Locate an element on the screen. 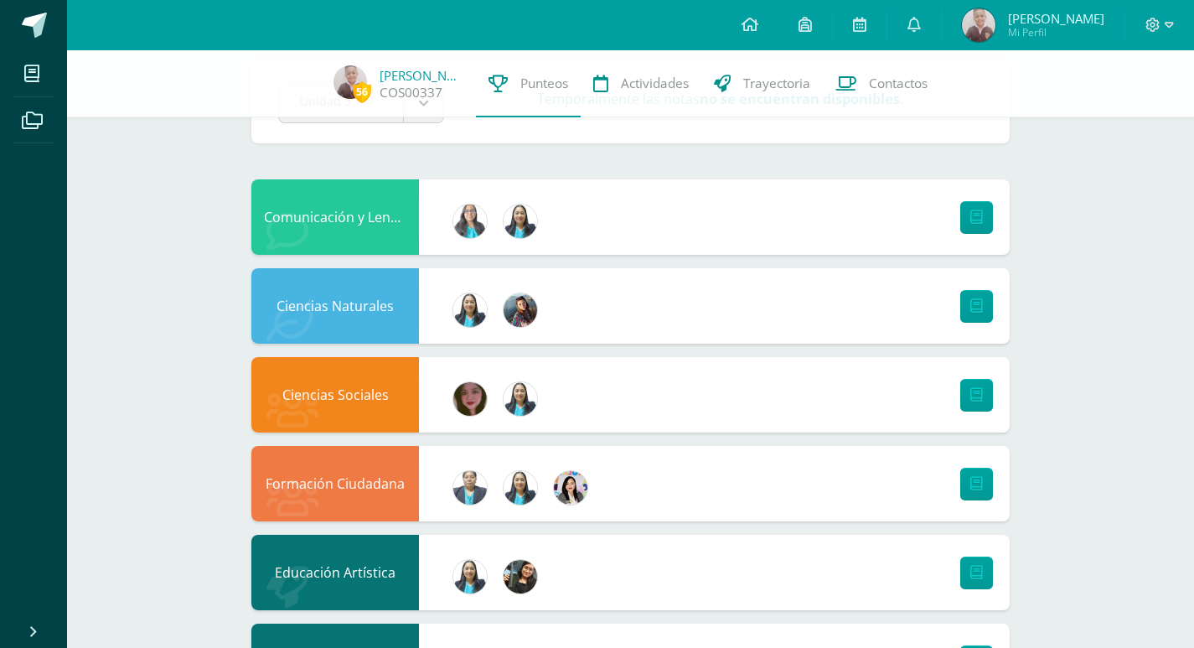 The image size is (1194, 648). img: d92453980a0c17c7f1405f738076ad71.png is located at coordinates (520, 310).